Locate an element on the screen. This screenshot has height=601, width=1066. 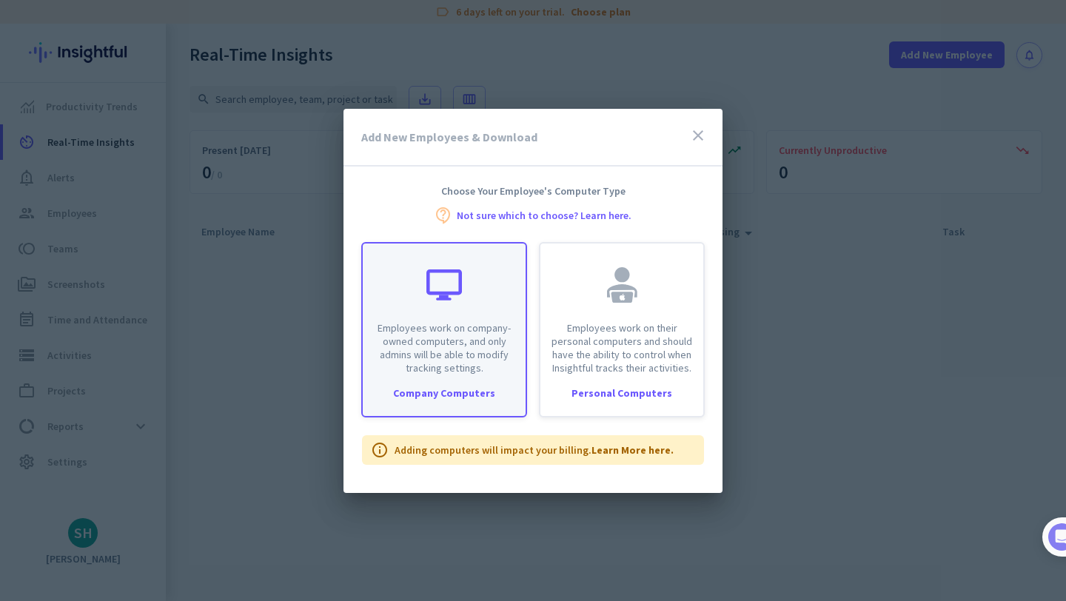
a: Learn More here. is located at coordinates (632, 450).